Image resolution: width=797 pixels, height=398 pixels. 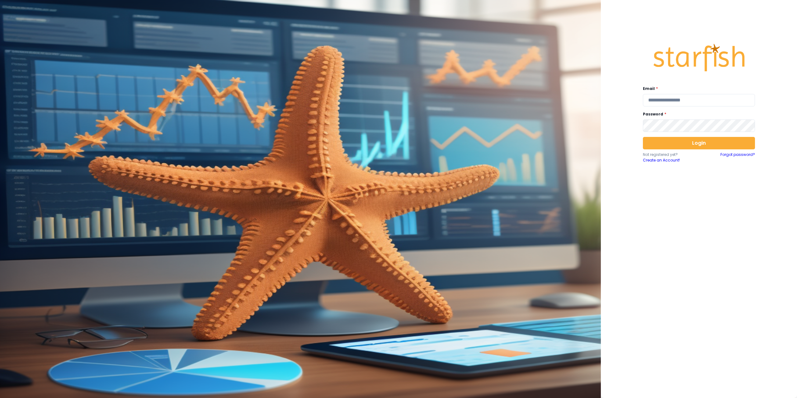 What do you see at coordinates (699, 58) in the screenshot?
I see `img: Logo.42cb71d561138c82c4ab.png` at bounding box center [699, 58].